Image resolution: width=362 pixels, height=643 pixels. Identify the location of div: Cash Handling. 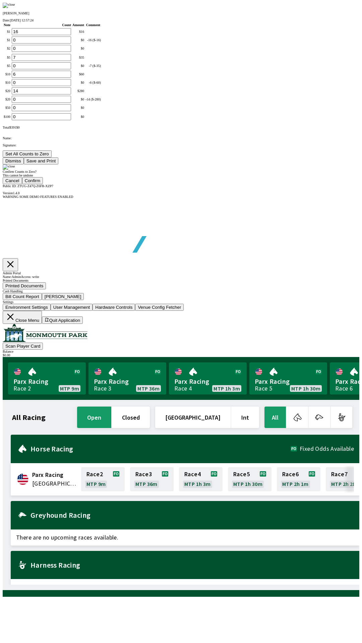
(181, 291).